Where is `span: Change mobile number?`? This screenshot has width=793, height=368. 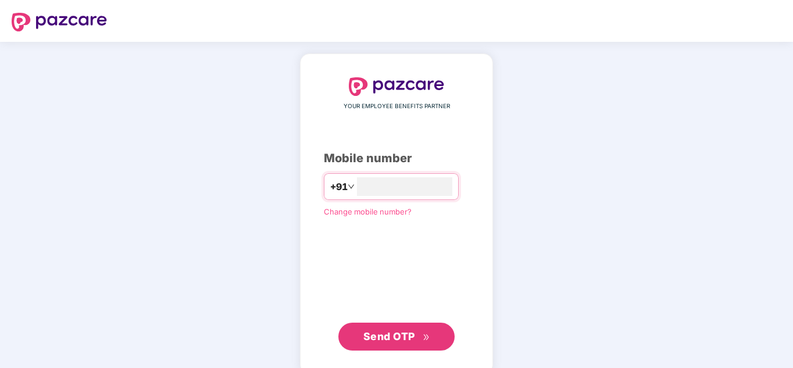
span: Change mobile number? is located at coordinates (367, 212).